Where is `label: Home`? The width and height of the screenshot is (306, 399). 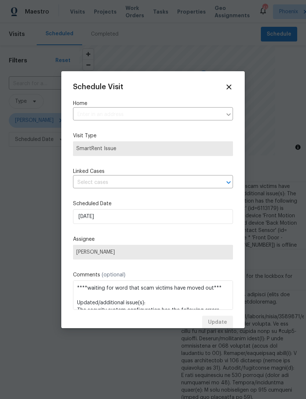 label: Home is located at coordinates (153, 103).